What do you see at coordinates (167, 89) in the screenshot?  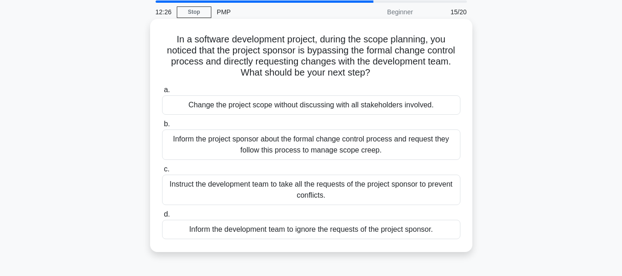 I see `span: a.` at bounding box center [167, 89].